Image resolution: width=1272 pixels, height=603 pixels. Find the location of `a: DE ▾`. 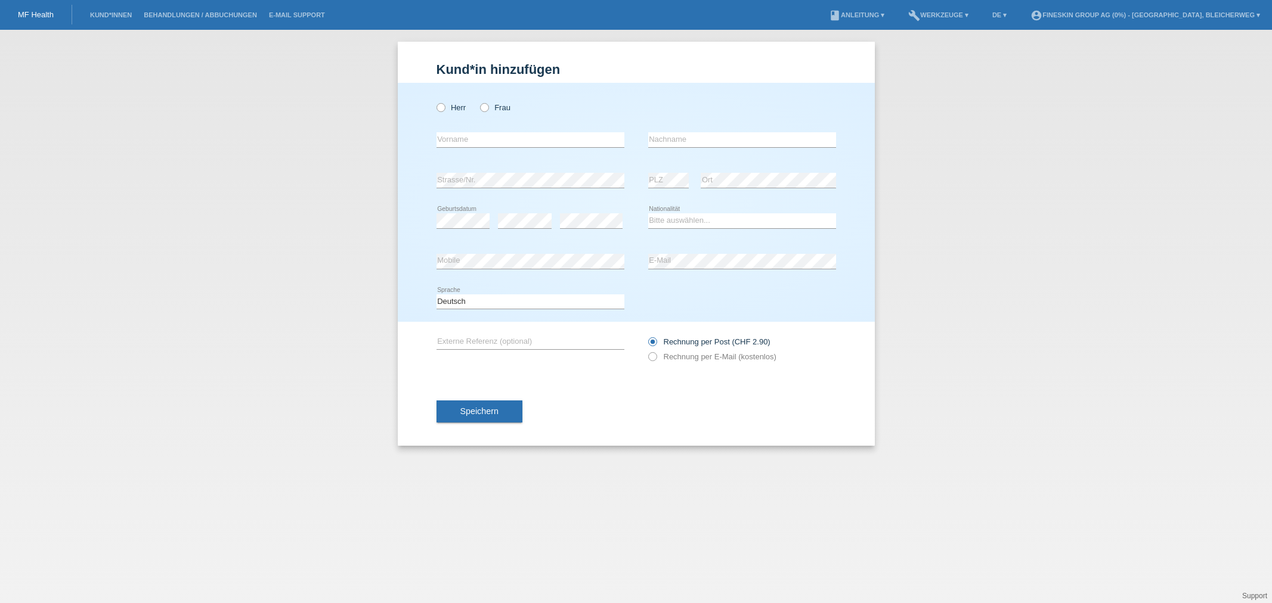

a: DE ▾ is located at coordinates (999, 15).